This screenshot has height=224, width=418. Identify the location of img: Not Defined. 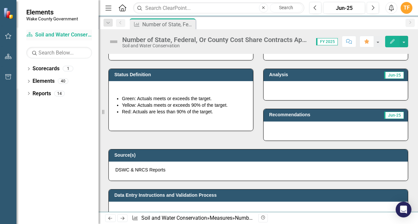
(114, 42).